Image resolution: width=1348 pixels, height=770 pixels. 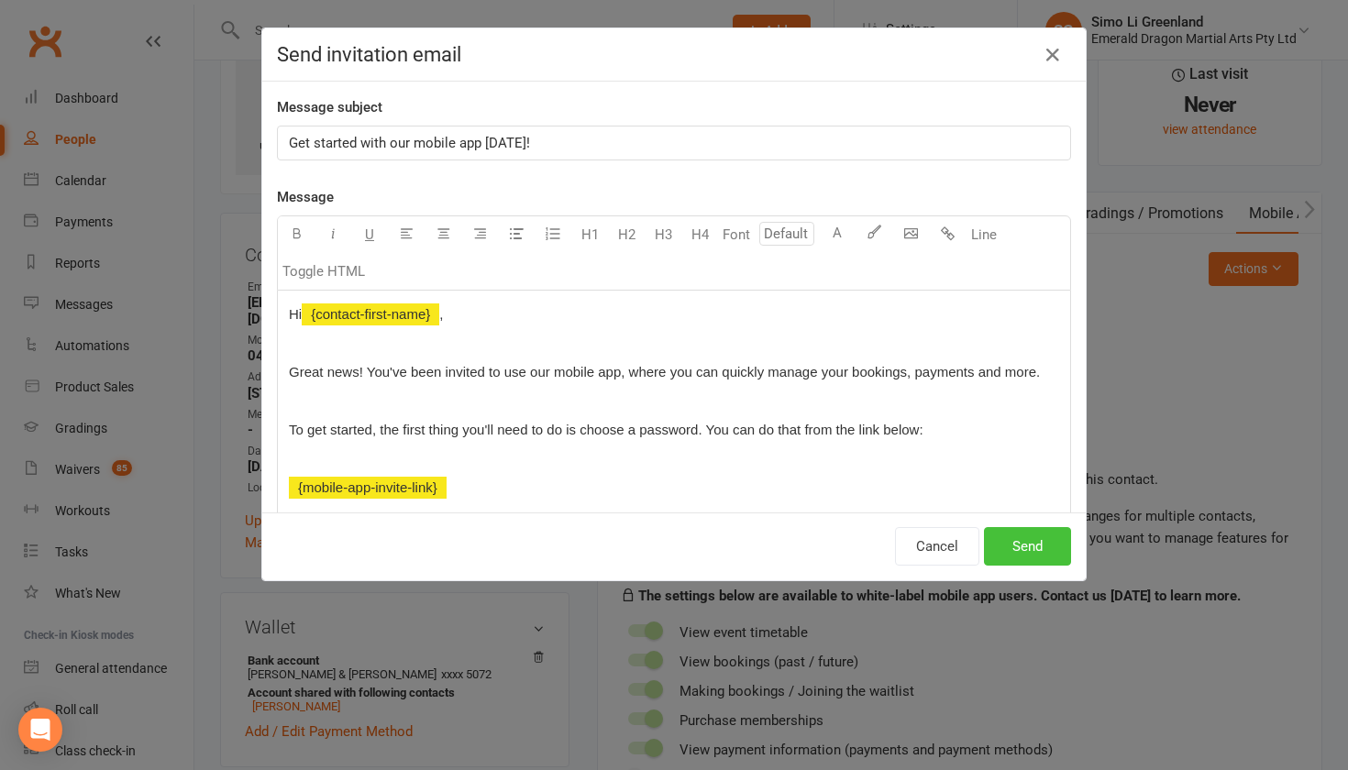 What do you see at coordinates (1027, 547) in the screenshot?
I see `button: Send` at bounding box center [1027, 547].